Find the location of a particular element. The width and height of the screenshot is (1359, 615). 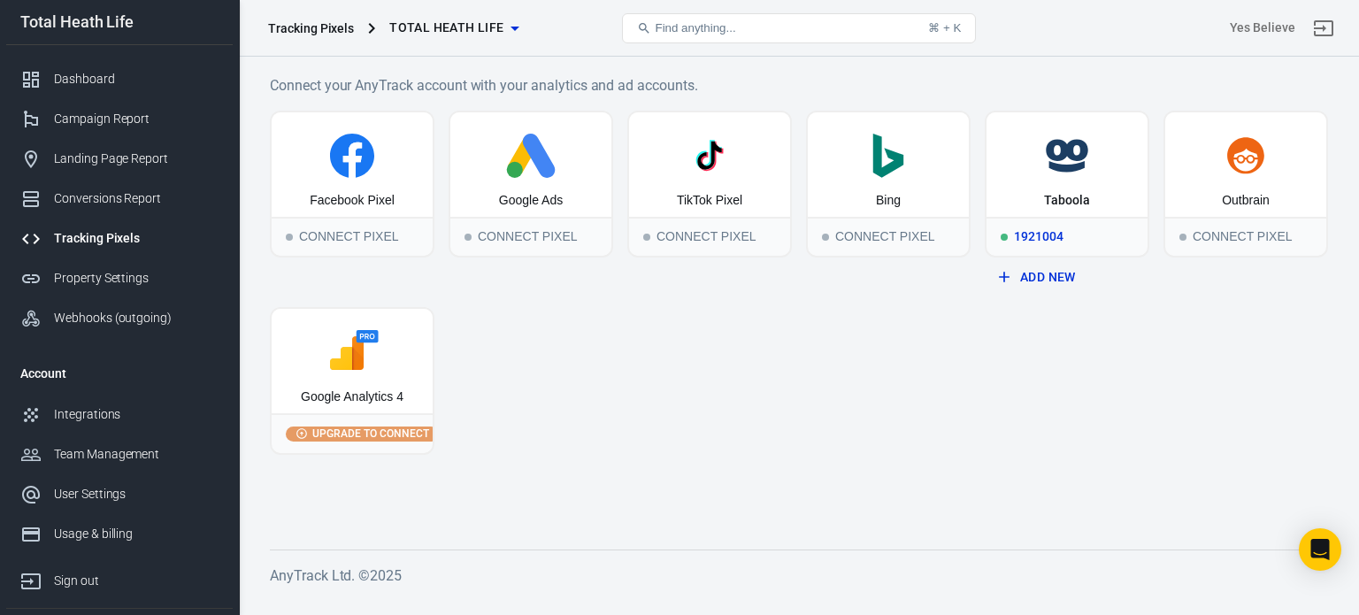

a: User Settings is located at coordinates (119, 494).